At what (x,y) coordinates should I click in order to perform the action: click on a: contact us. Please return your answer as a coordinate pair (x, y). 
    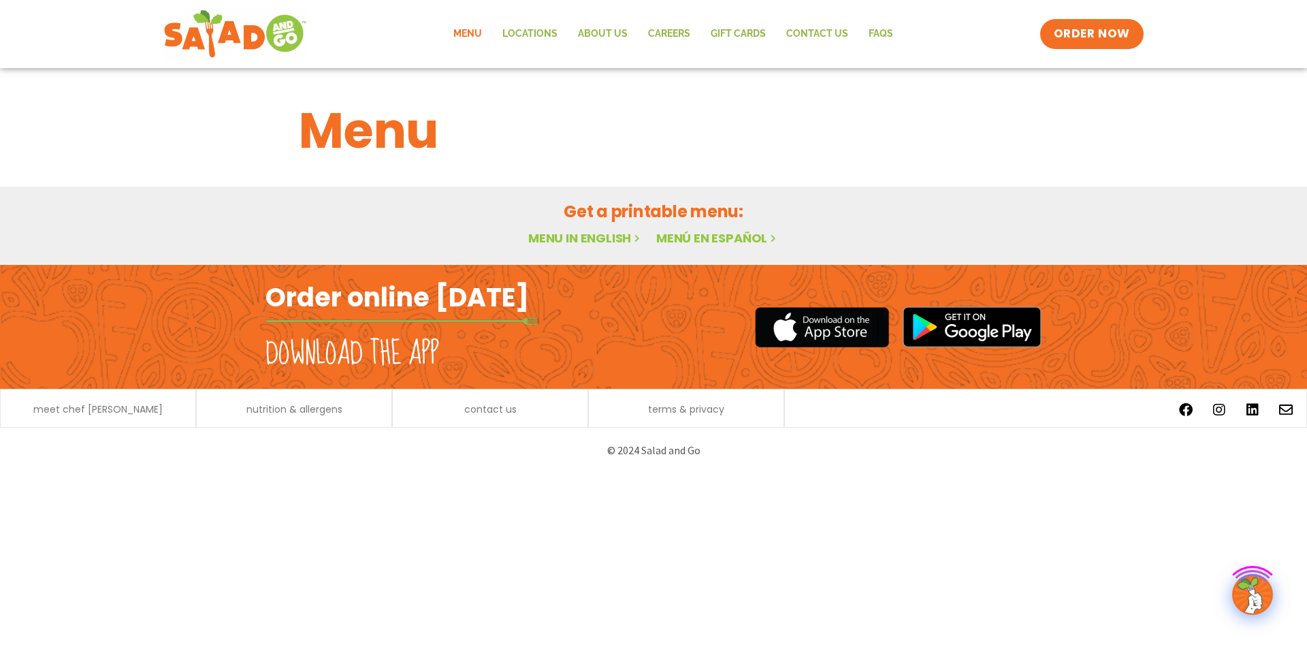
    Looking at the image, I should click on (490, 409).